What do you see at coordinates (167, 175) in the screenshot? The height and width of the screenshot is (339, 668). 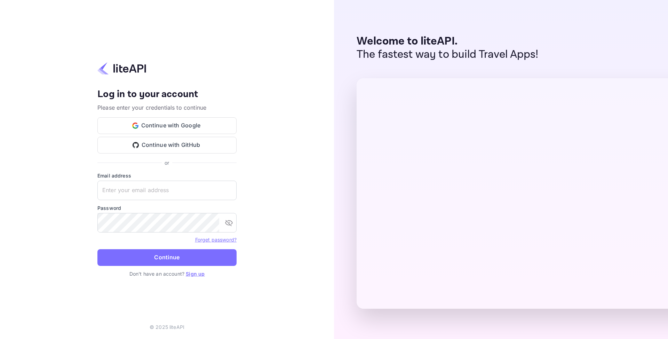 I see `label: Email address` at bounding box center [167, 175].